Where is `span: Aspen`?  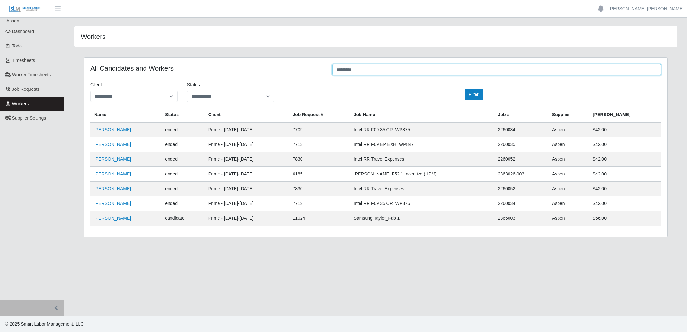
span: Aspen is located at coordinates (13, 21).